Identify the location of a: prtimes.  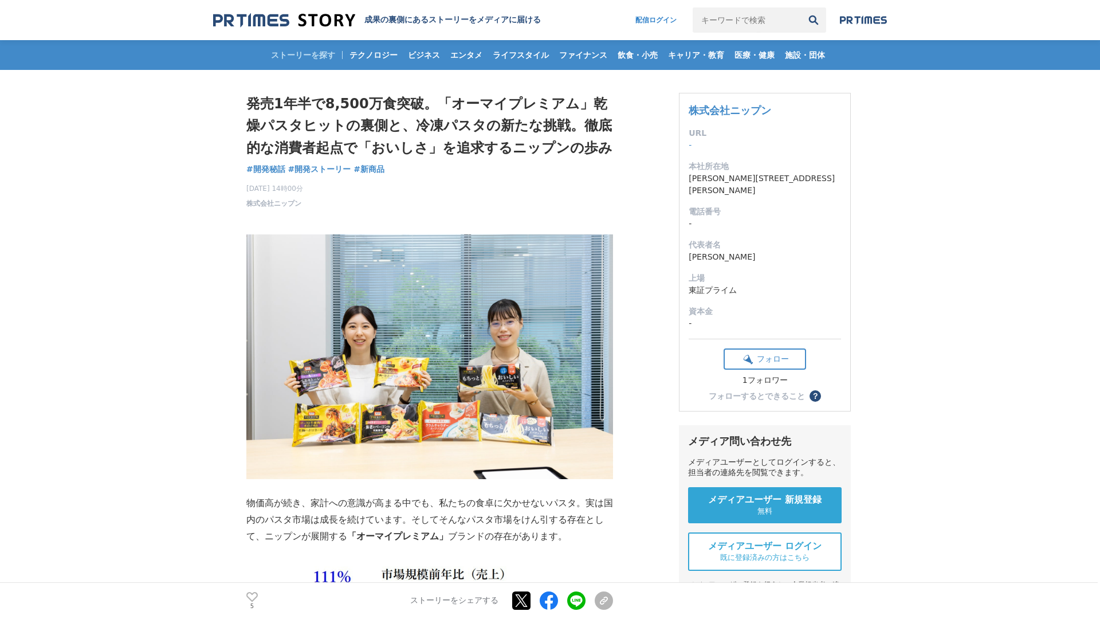
(863, 20).